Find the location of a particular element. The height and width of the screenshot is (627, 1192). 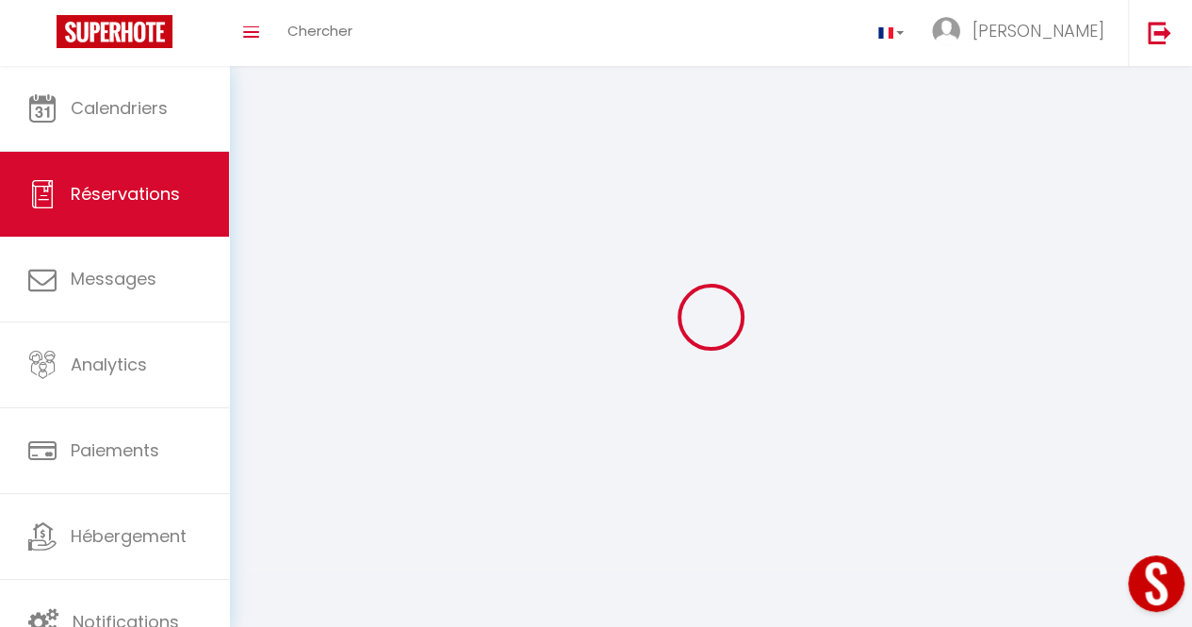

span: Calendriers is located at coordinates (119, 107).